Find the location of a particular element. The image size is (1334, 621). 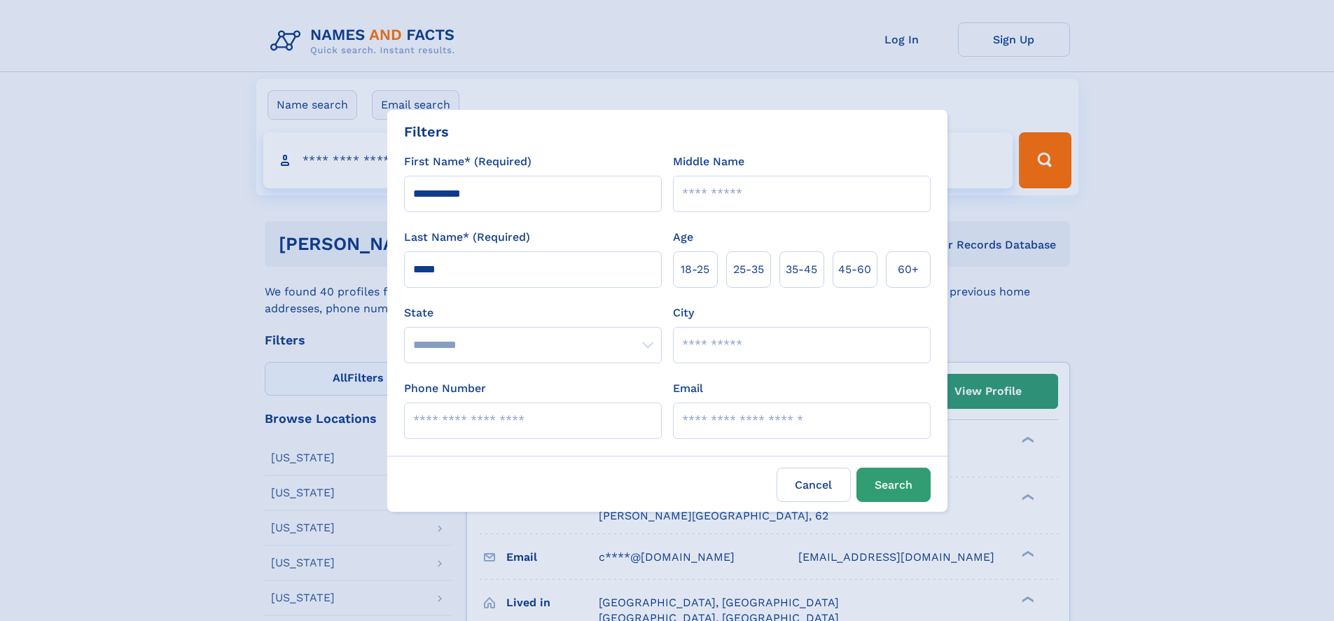

button: Search is located at coordinates (894, 485).